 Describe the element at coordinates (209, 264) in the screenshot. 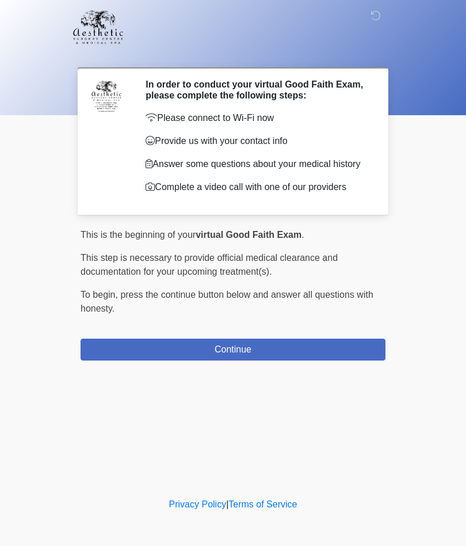

I see `span: This step is necessary to provide official medical clearance and documentation for your upcoming ...` at that location.